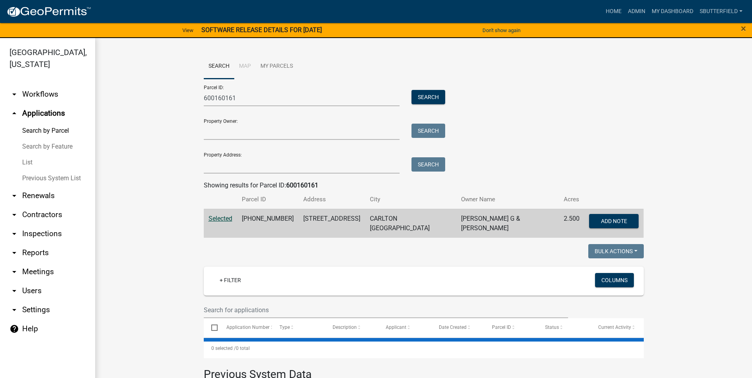  What do you see at coordinates (405, 328) in the screenshot?
I see `datatable-header-cell: Applicant` at bounding box center [405, 328].